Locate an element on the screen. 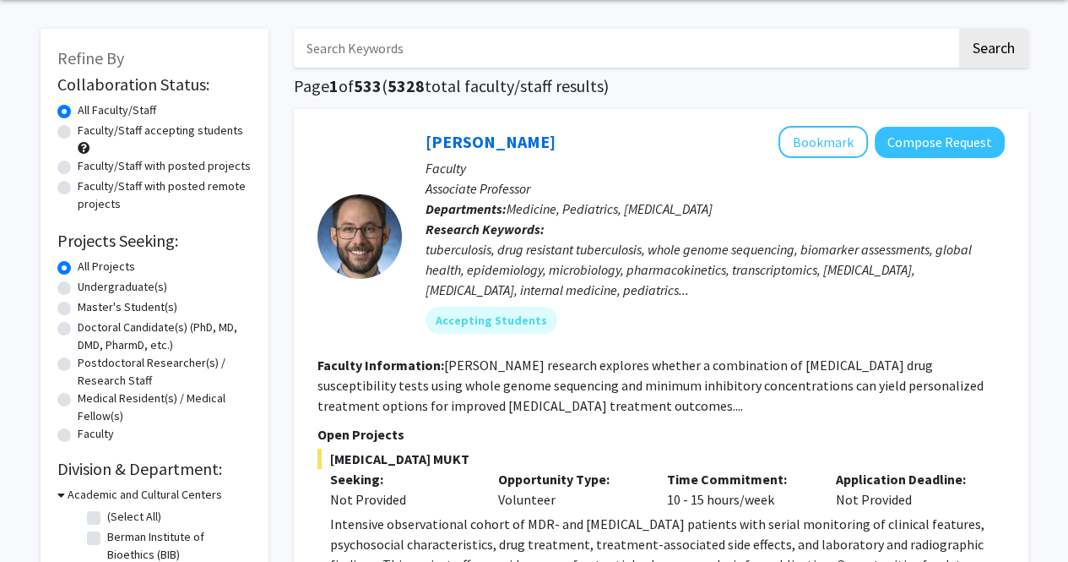 The height and width of the screenshot is (562, 1068). b: Faculty Information: is located at coordinates (381, 365).